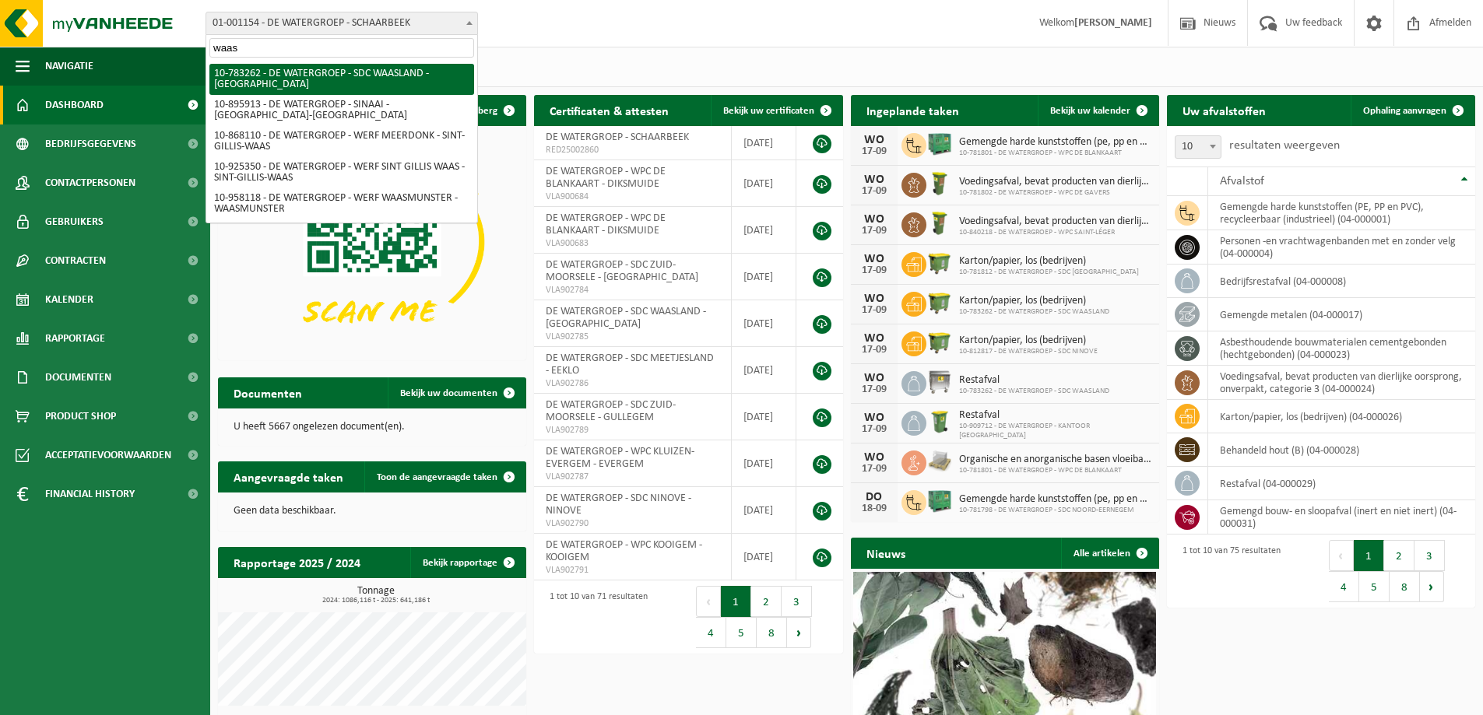 This screenshot has width=1483, height=715. Describe the element at coordinates (1034, 312) in the screenshot. I see `span: 10-783262 - DE WATERGROEP - SDC WAASLAND` at that location.